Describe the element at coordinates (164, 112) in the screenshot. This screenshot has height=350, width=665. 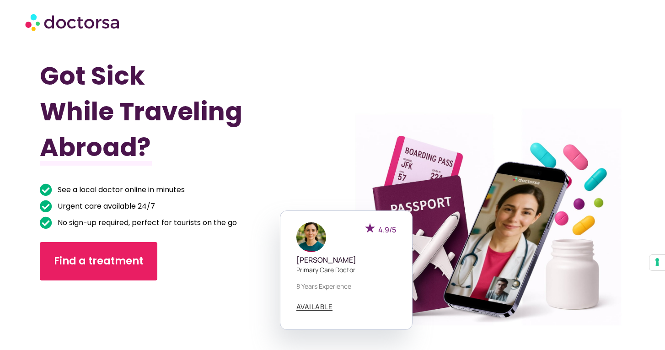
I see `h1: Got Sick While Traveling Abroad?` at that location.